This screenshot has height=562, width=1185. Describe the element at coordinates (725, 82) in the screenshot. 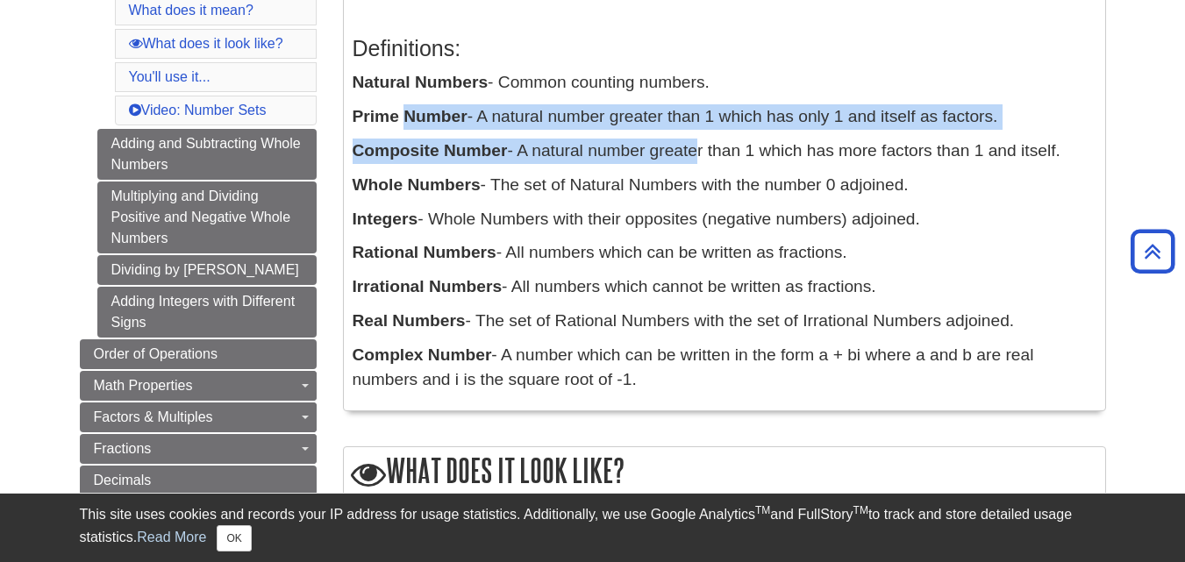

I see `p: - Common counting numbers.` at that location.